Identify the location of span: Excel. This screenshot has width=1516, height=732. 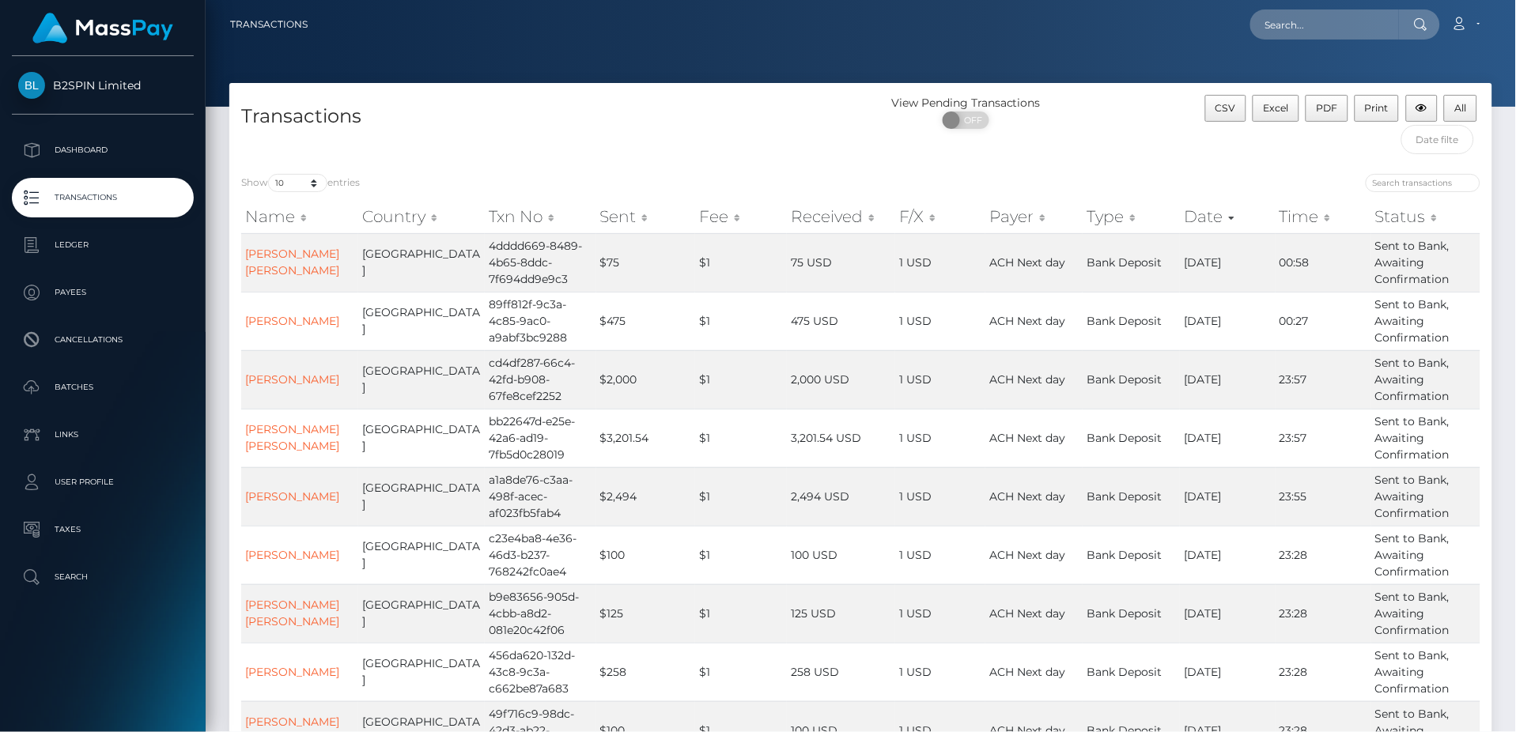
(1276, 108).